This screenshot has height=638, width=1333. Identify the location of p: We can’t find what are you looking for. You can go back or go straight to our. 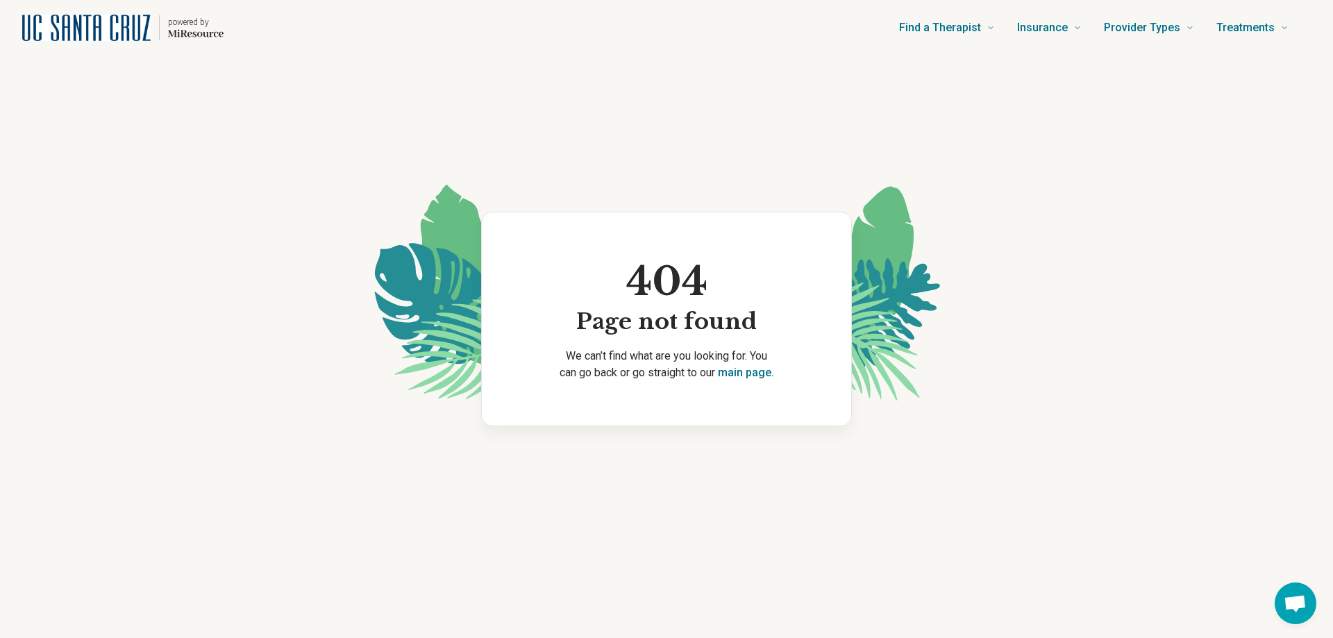
(666, 364).